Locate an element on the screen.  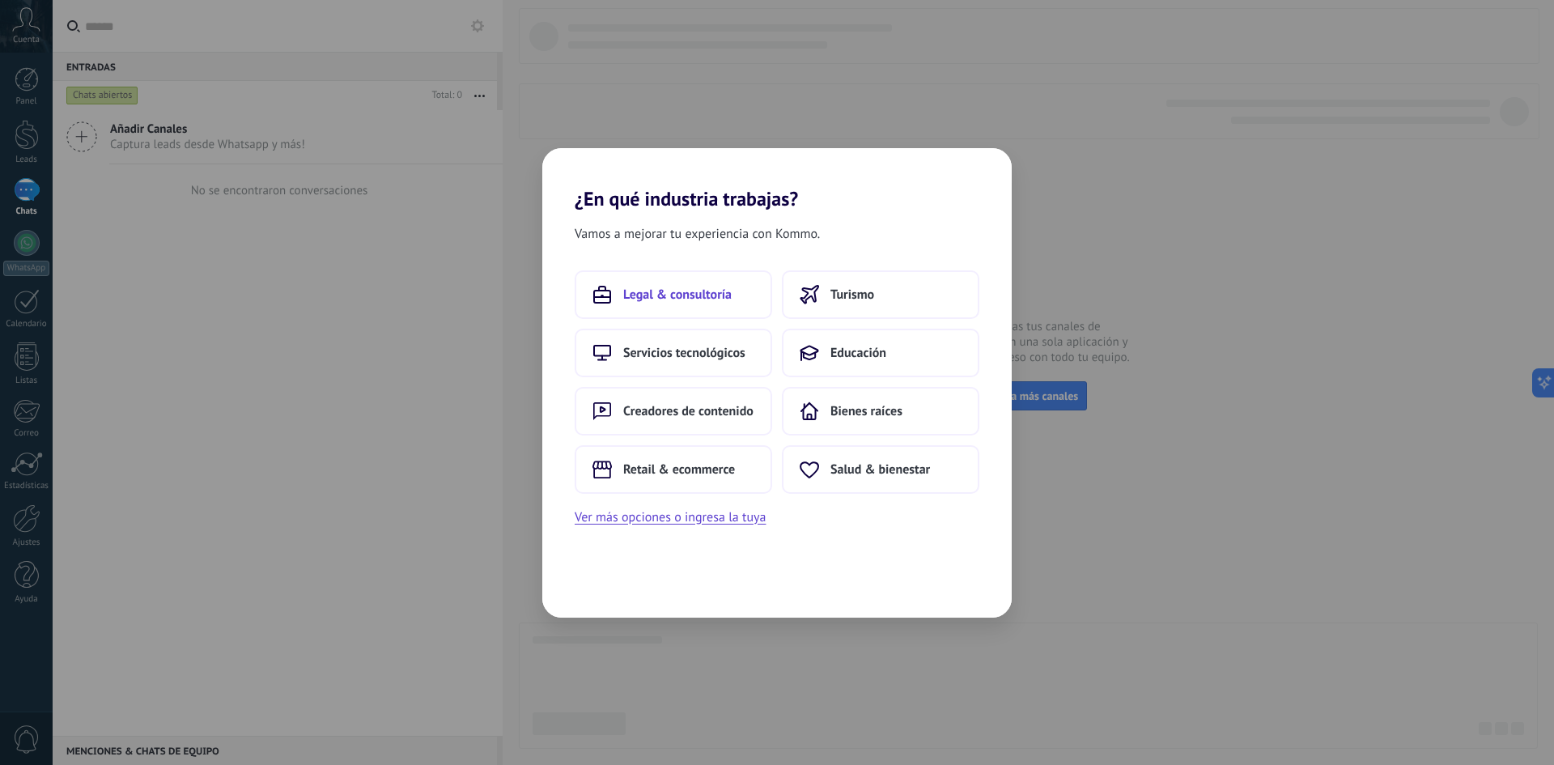
span: Educación is located at coordinates (858, 353).